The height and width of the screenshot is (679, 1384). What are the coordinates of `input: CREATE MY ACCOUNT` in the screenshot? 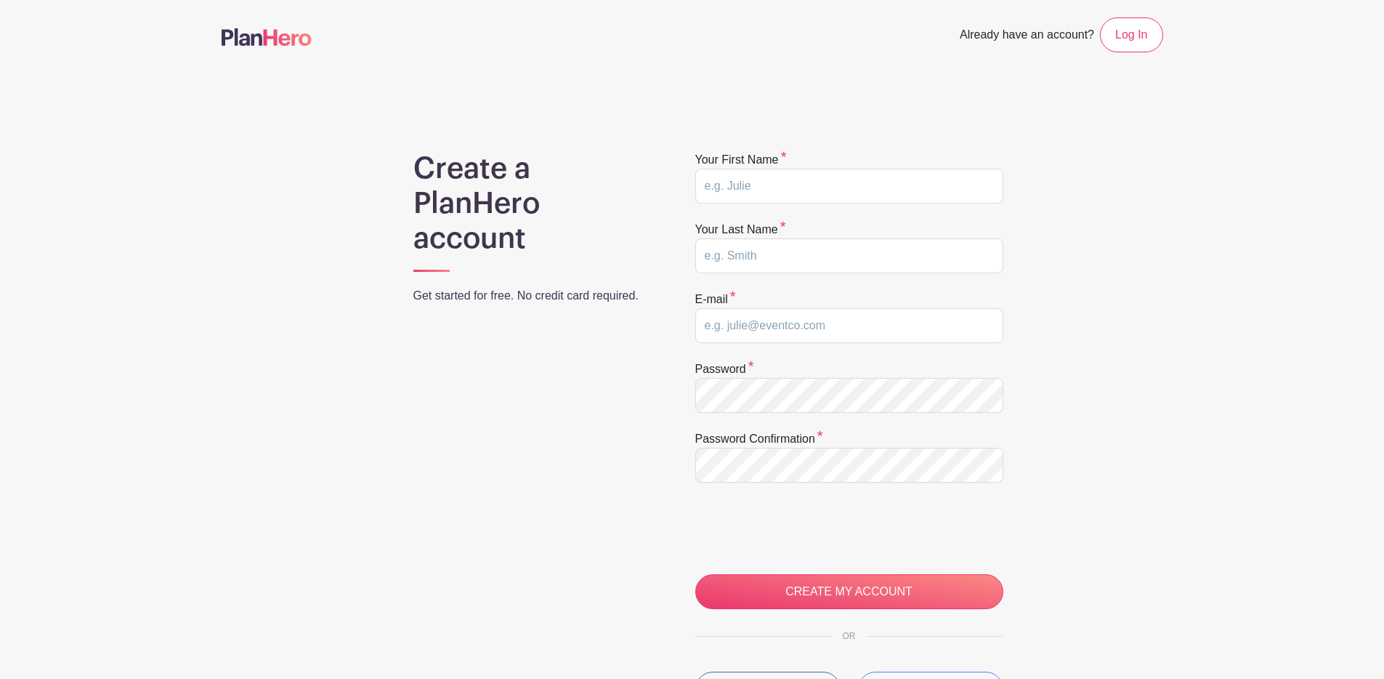 It's located at (849, 591).